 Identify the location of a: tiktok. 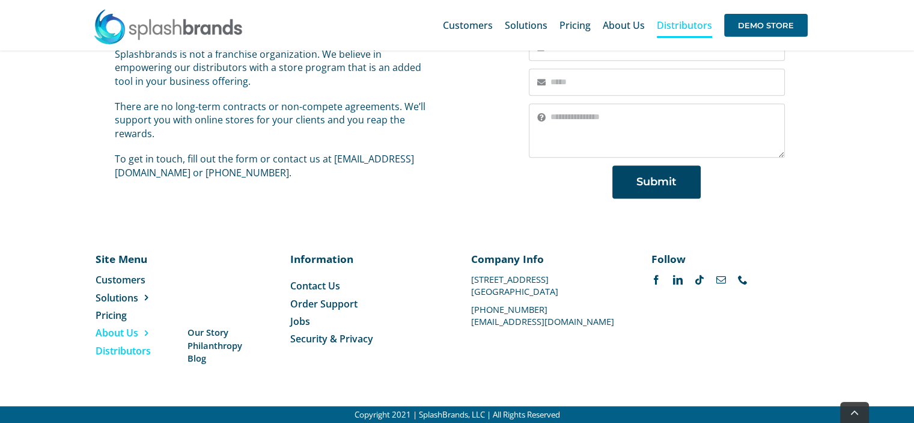
(700, 279).